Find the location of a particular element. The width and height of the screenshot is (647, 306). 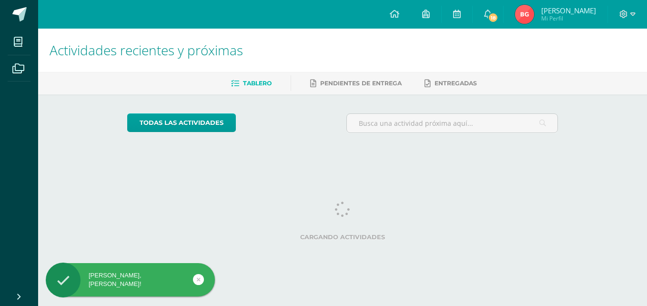

span: Tablero is located at coordinates (257, 83).